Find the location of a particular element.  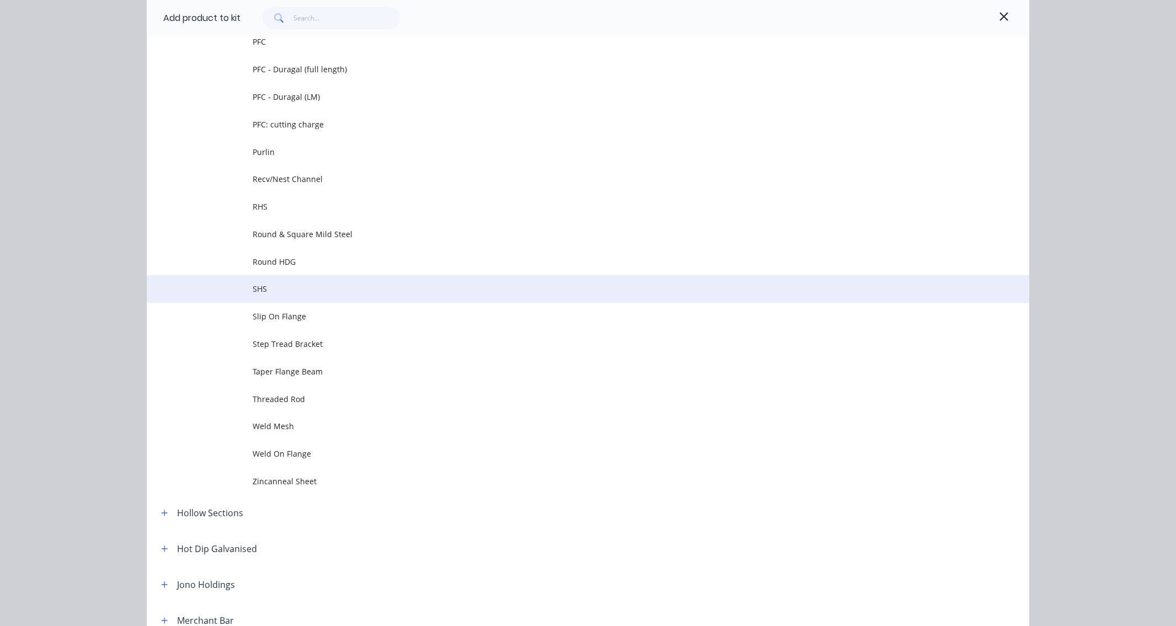

span: Weld On Flange is located at coordinates (563, 453).